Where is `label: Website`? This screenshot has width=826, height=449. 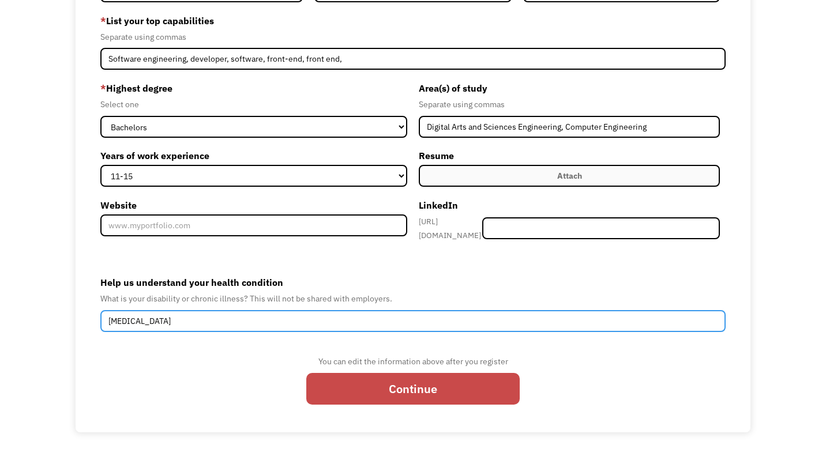 label: Website is located at coordinates (254, 205).